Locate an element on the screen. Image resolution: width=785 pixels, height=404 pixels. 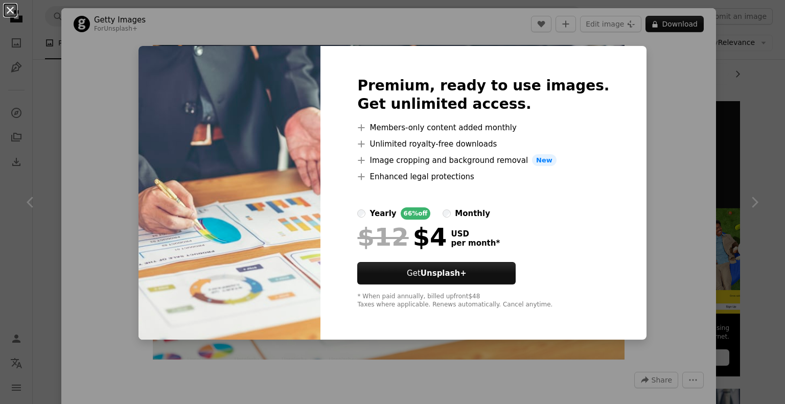
div: * When paid annually, billed upfront $48 Taxes where applicable. Renews automatically. Cancel any... is located at coordinates (483, 301).